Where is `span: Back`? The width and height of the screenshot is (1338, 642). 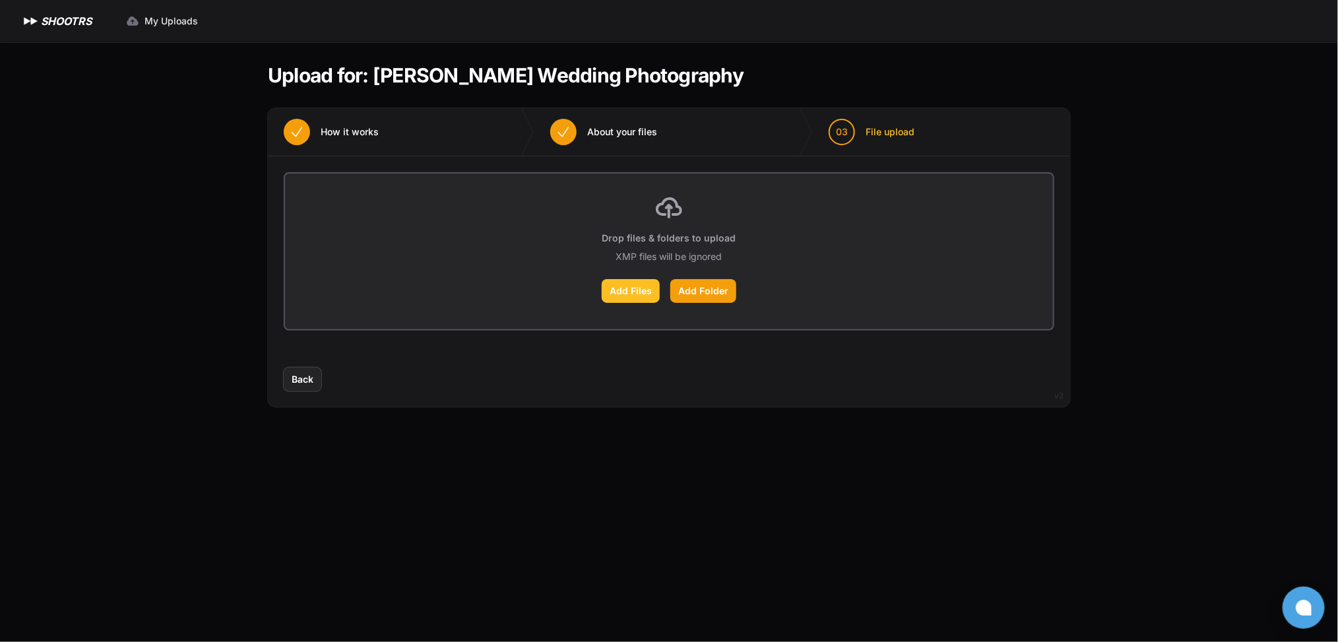
span: Back is located at coordinates (302, 379).